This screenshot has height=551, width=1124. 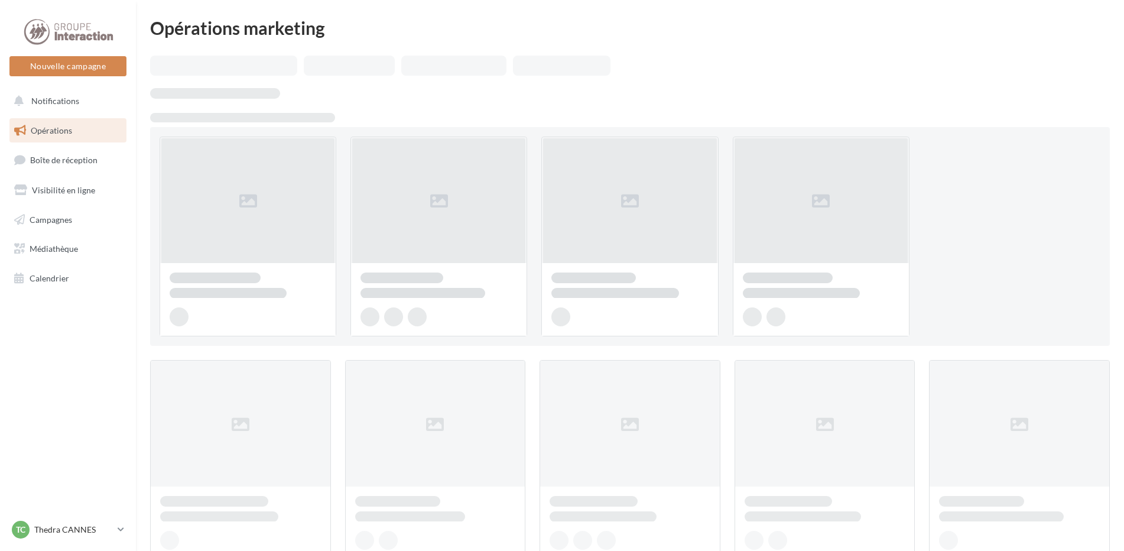 I want to click on a: Calendrier, so click(x=68, y=278).